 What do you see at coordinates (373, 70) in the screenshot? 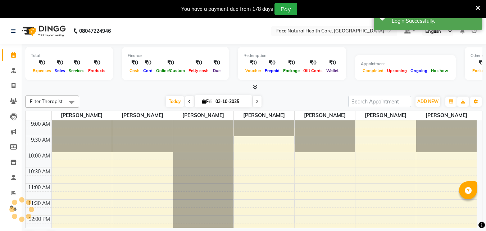
I see `span: Completed` at bounding box center [373, 70].